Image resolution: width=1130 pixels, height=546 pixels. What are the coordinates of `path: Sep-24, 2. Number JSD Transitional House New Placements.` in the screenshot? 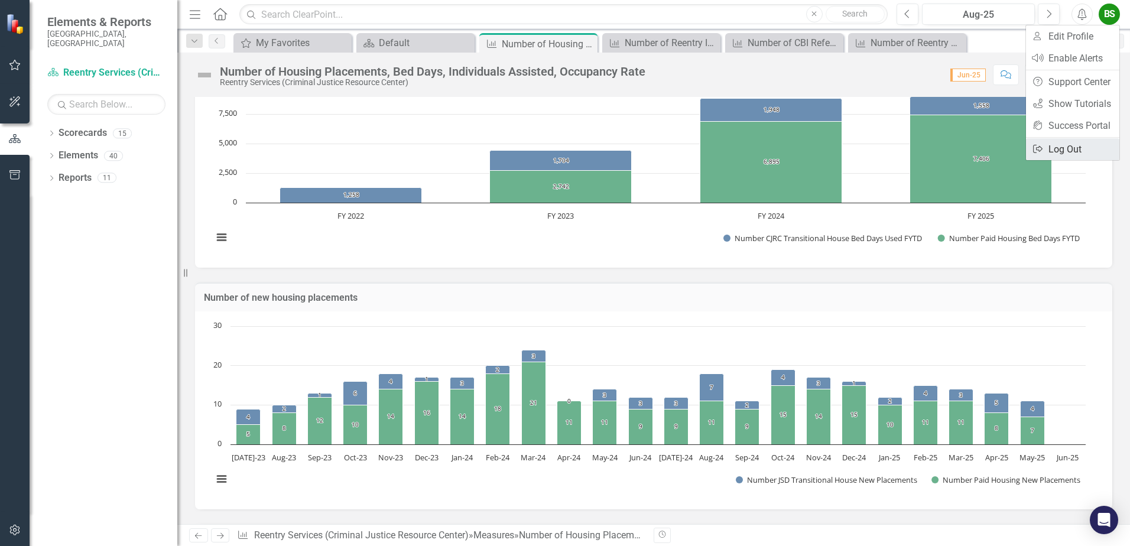 It's located at (747, 405).